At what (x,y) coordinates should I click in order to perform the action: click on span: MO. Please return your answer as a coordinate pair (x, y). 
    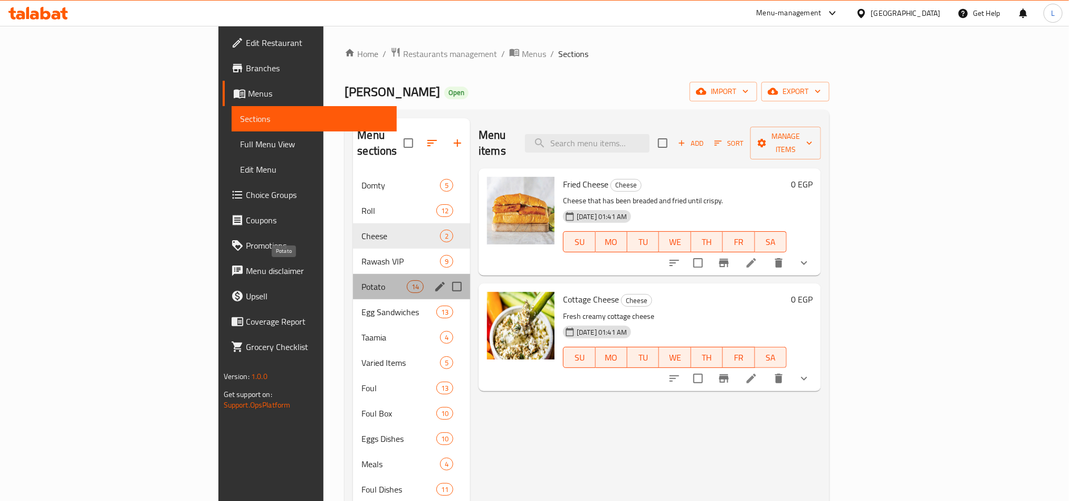
    Looking at the image, I should click on (611, 242).